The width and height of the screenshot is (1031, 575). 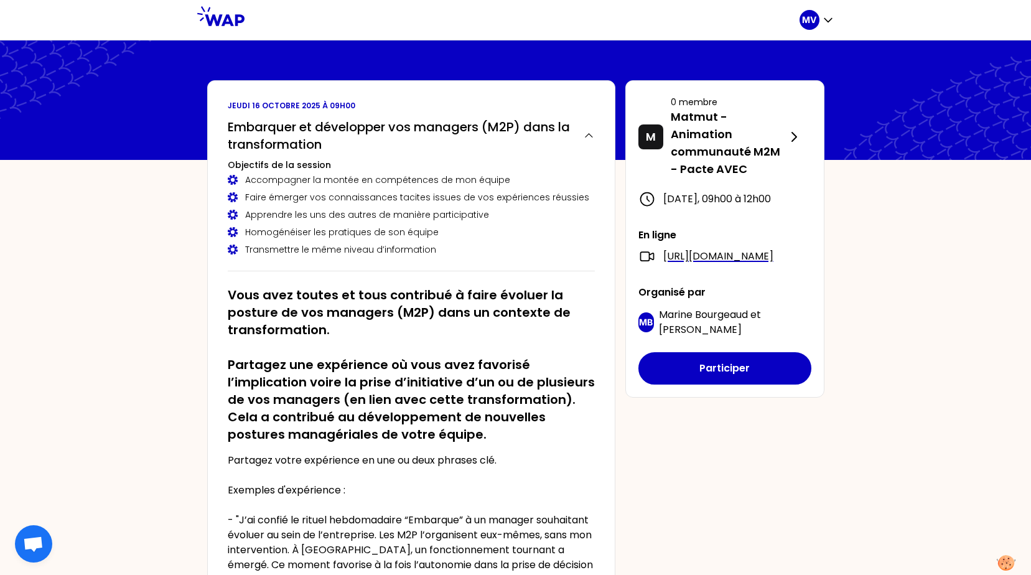 What do you see at coordinates (817, 20) in the screenshot?
I see `button: MV` at bounding box center [817, 20].